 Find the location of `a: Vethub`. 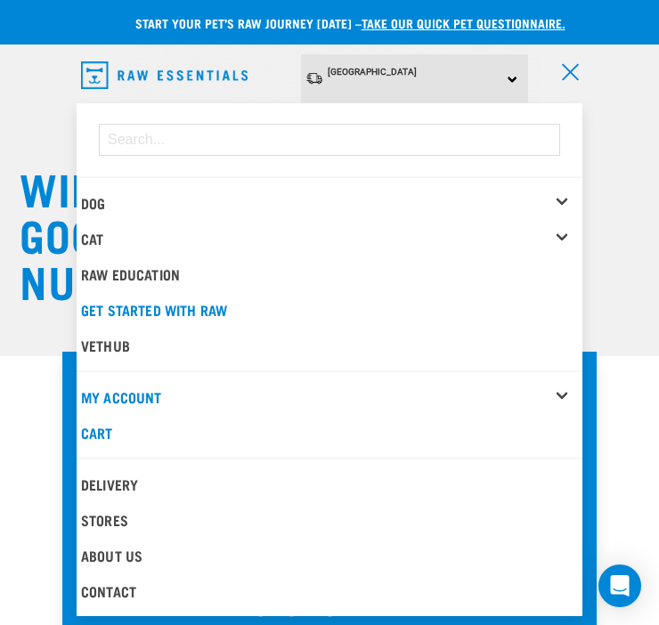

a: Vethub is located at coordinates (330, 346).